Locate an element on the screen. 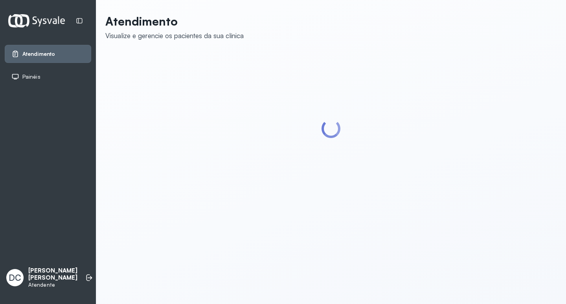 The image size is (566, 304). p: Atendimento is located at coordinates (175, 21).